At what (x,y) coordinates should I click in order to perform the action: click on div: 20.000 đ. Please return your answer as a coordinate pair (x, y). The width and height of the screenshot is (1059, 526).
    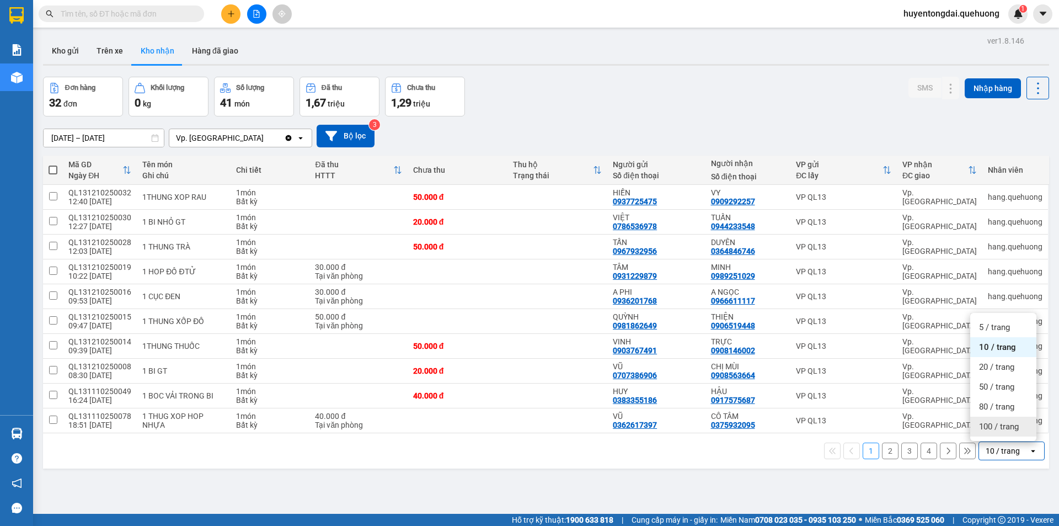
    Looking at the image, I should click on (457, 371).